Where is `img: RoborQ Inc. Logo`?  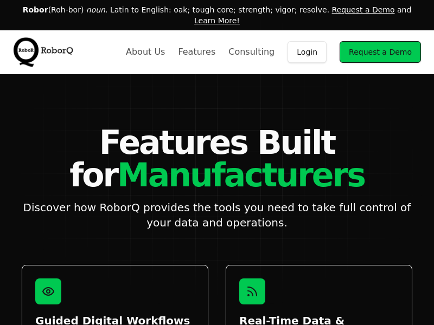 img: RoborQ Inc. Logo is located at coordinates (46, 52).